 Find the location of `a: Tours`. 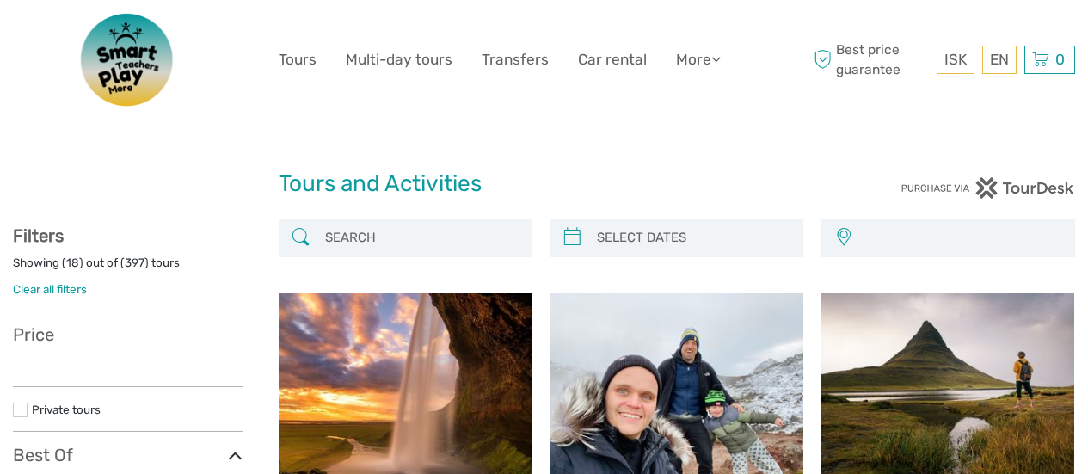

a: Tours is located at coordinates (298, 59).